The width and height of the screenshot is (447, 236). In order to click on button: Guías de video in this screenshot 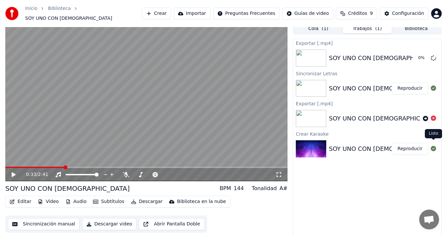, I will do `click(308, 14)`.